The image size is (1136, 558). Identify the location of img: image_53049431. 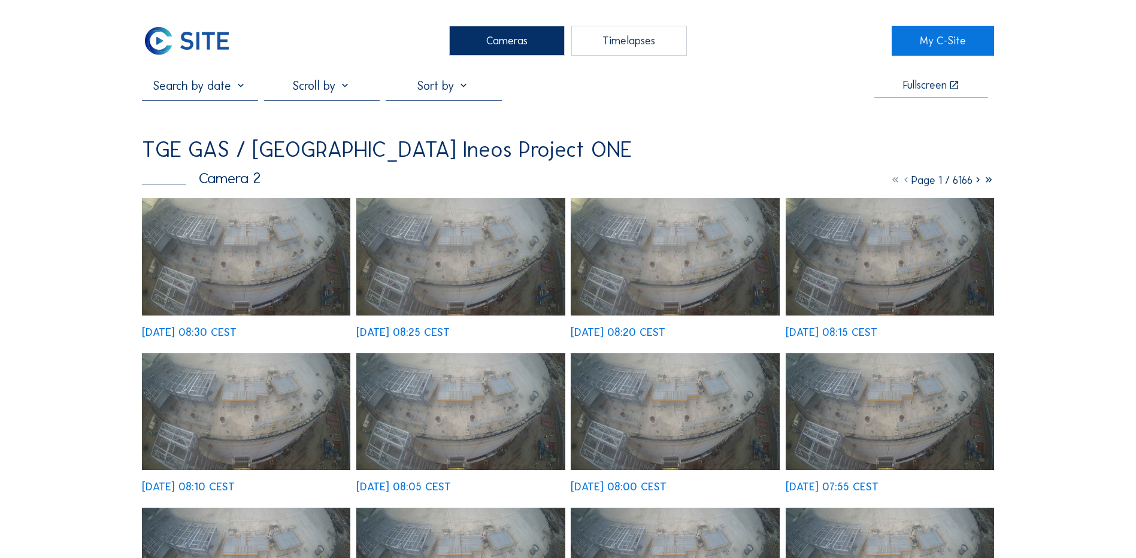
(890, 257).